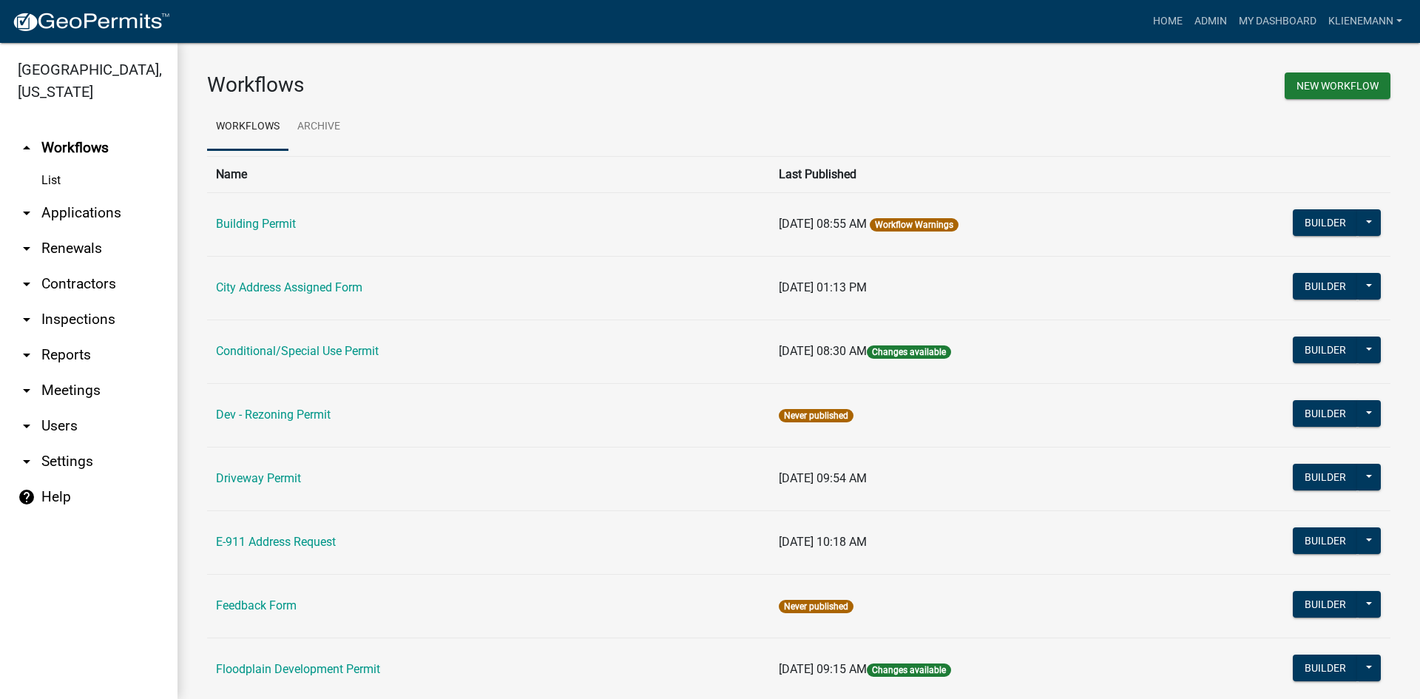 This screenshot has height=699, width=1420. I want to click on i: help, so click(27, 497).